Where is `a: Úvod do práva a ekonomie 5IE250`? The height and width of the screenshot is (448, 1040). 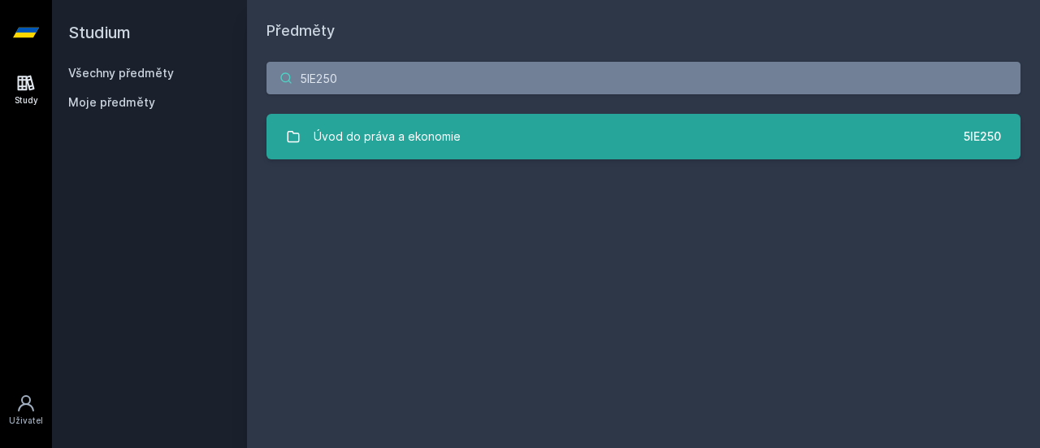 a: Úvod do práva a ekonomie 5IE250 is located at coordinates (643, 136).